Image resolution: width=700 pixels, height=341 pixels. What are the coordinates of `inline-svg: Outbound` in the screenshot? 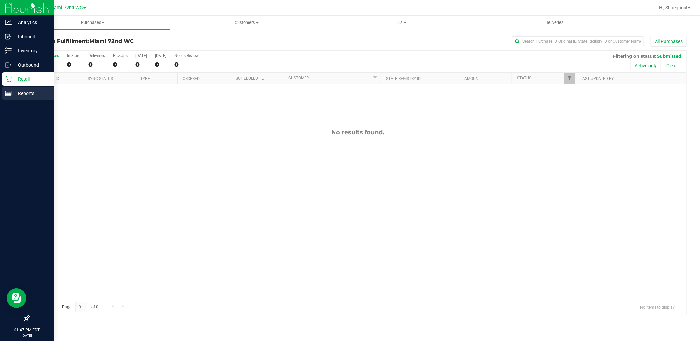 It's located at (8, 65).